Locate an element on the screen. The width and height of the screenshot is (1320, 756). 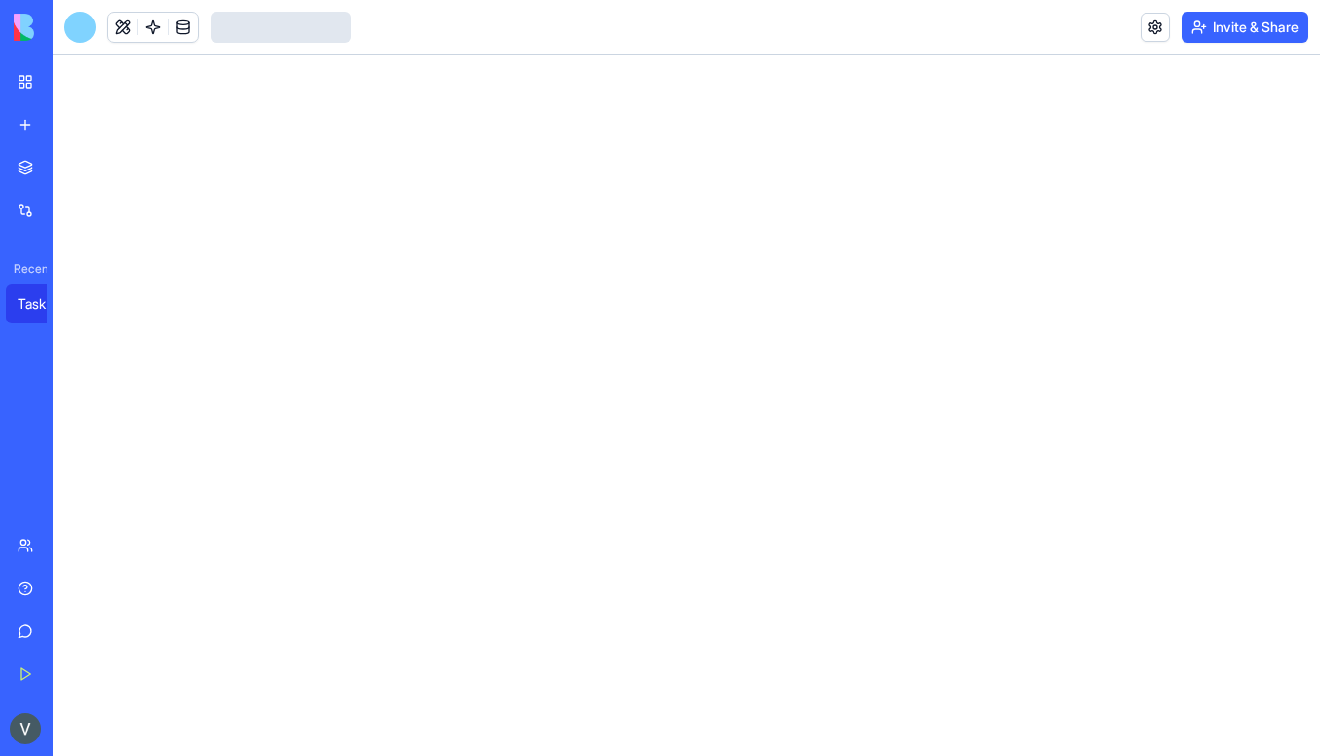
img: ACg8ocLYc5bycuhXhY_Qr9XA7XgbZtrG5bpUNU1hbMb1EoZksnV3Ew=s96-c is located at coordinates (25, 729).